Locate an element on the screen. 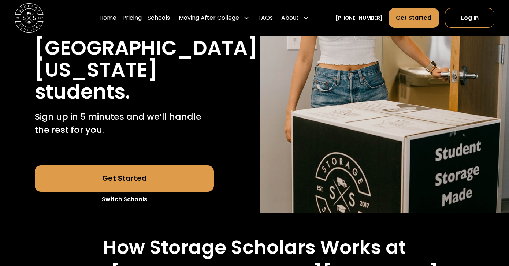 The width and height of the screenshot is (509, 266). h1: students. is located at coordinates (82, 92).